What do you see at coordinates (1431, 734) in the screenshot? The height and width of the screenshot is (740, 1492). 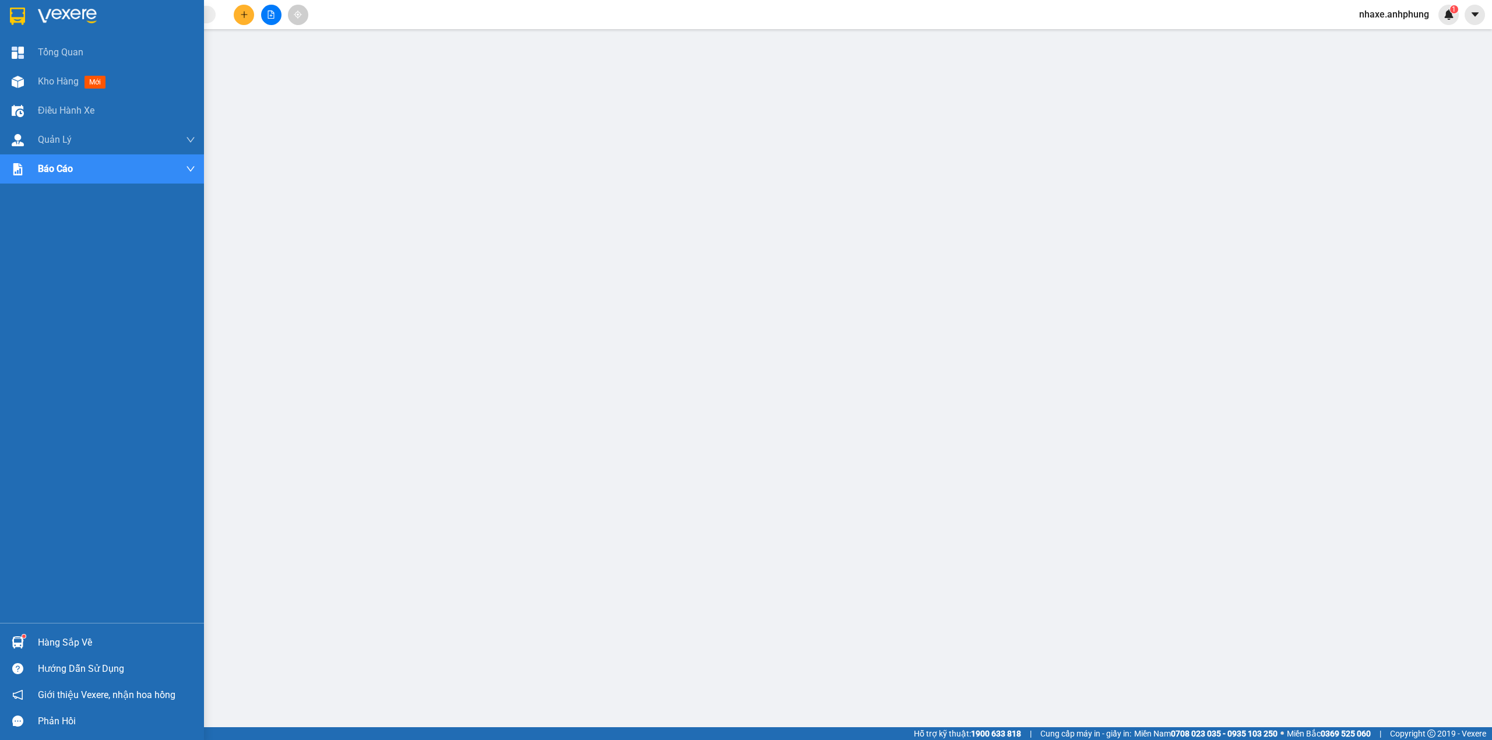 I see `span: copyright` at bounding box center [1431, 734].